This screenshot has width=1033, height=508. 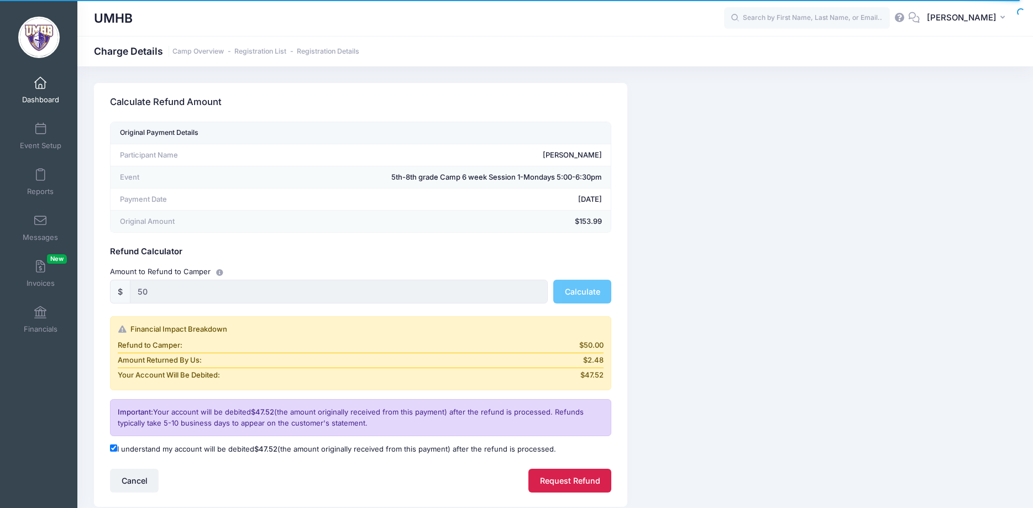 What do you see at coordinates (113, 18) in the screenshot?
I see `h1: UMHB` at bounding box center [113, 18].